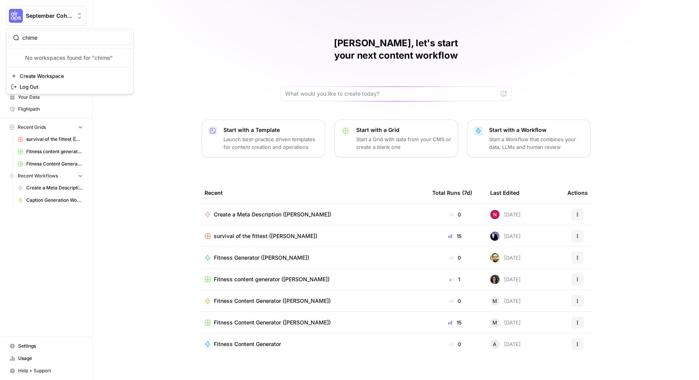 The width and height of the screenshot is (699, 380). Describe the element at coordinates (528, 138) in the screenshot. I see `button: Start with a WorkflowStart a Workflow that combines your data, LLMs and human review` at that location.